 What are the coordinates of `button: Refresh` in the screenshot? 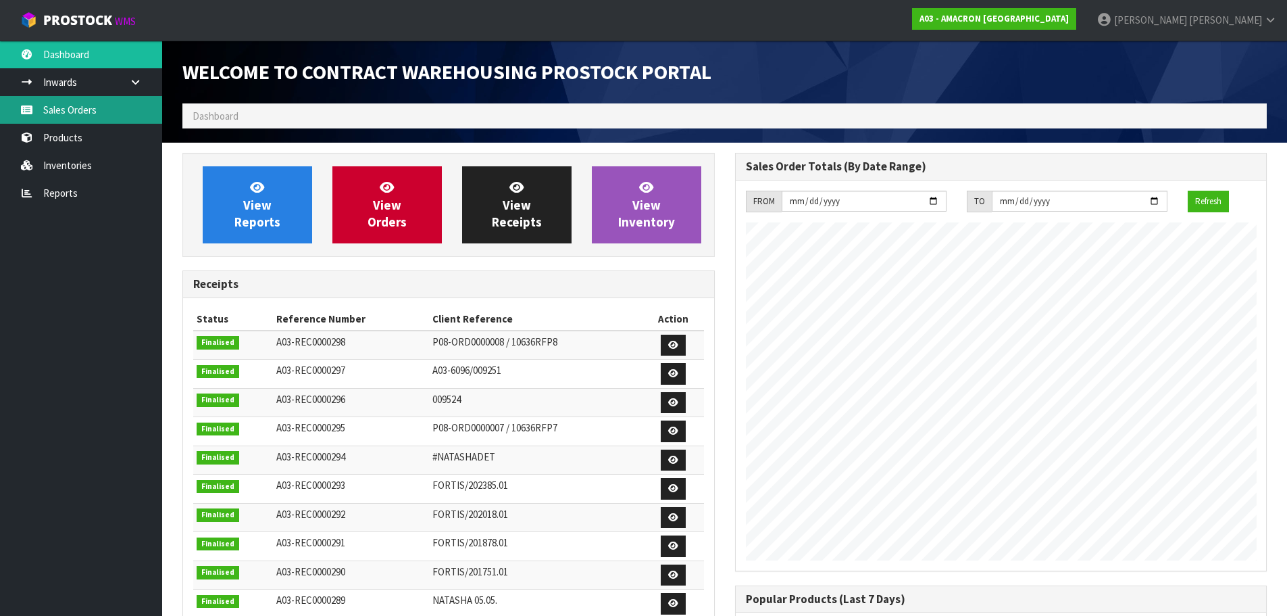 It's located at (1208, 201).